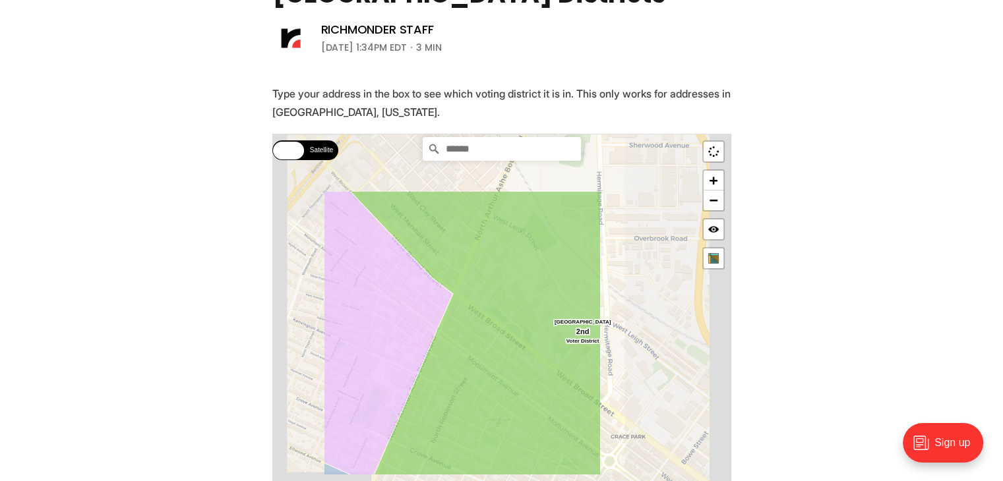 Image resolution: width=1003 pixels, height=481 pixels. Describe the element at coordinates (713, 181) in the screenshot. I see `a: Zoom in` at that location.